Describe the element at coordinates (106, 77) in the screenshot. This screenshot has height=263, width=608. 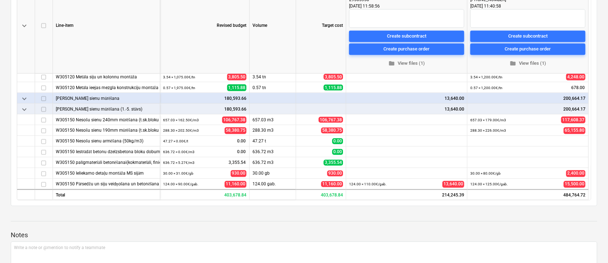
I see `div: W305120 Metāla siju un kolonnu montāža` at that location.